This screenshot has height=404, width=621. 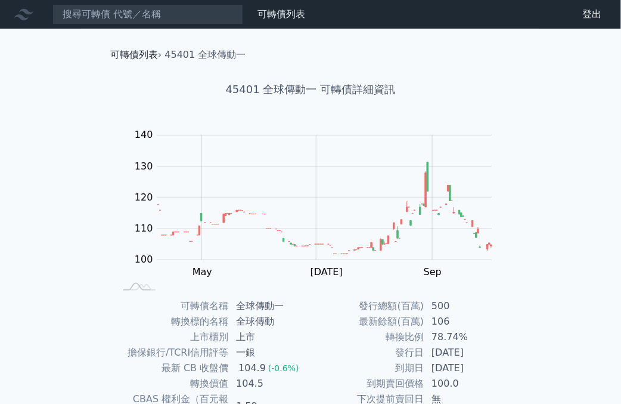 I want to click on tspan: Sep, so click(x=433, y=271).